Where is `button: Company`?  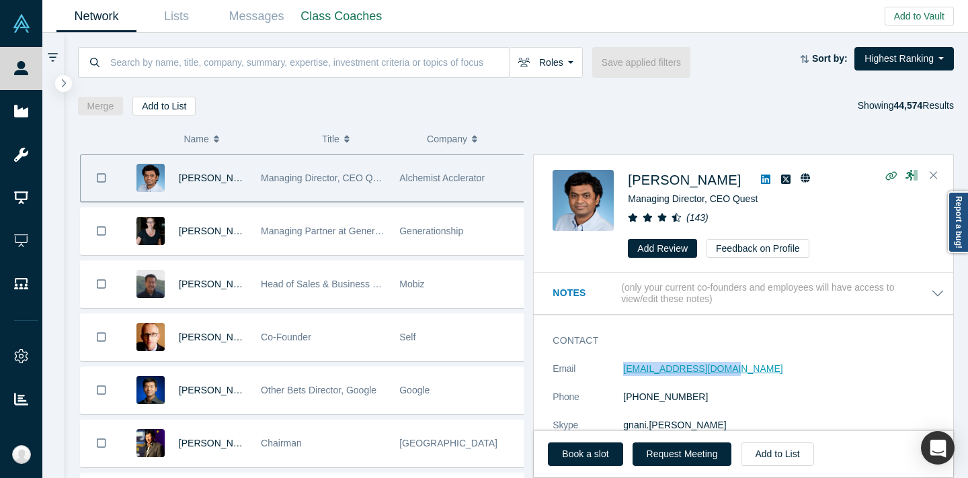
button: Company is located at coordinates (472, 139).